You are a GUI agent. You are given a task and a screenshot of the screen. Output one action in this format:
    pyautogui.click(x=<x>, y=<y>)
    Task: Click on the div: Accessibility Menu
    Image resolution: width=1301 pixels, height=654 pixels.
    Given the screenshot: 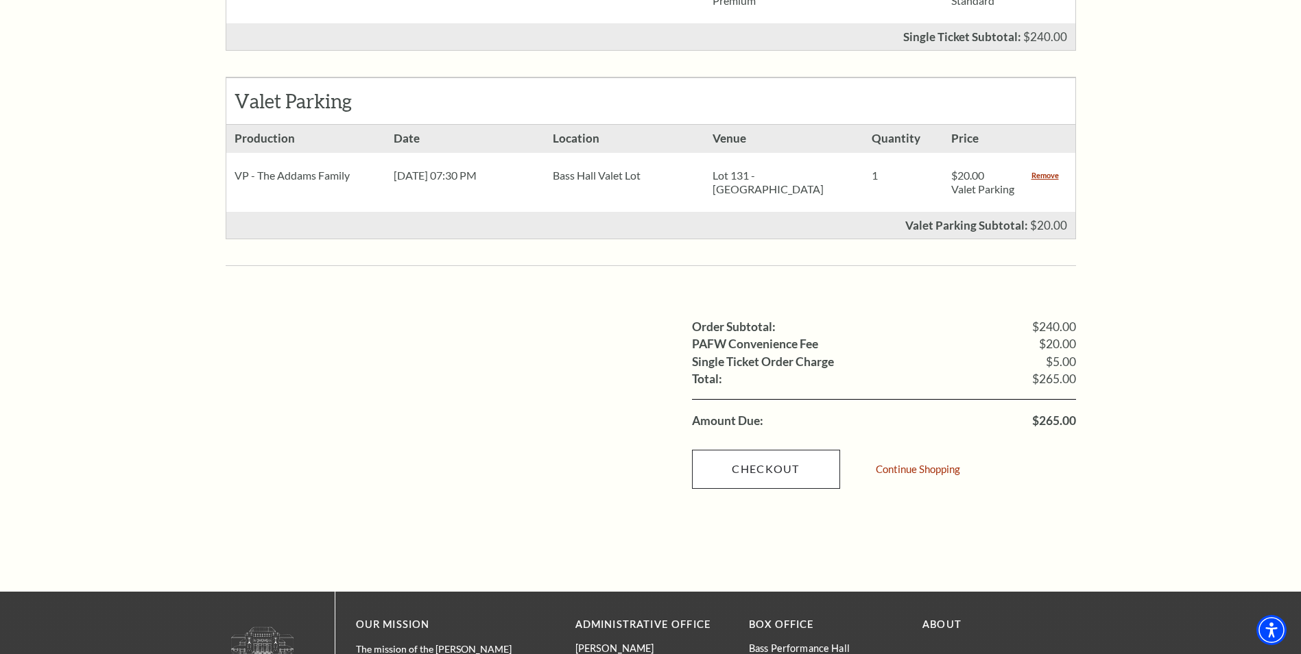 What is the action you would take?
    pyautogui.click(x=1272, y=630)
    